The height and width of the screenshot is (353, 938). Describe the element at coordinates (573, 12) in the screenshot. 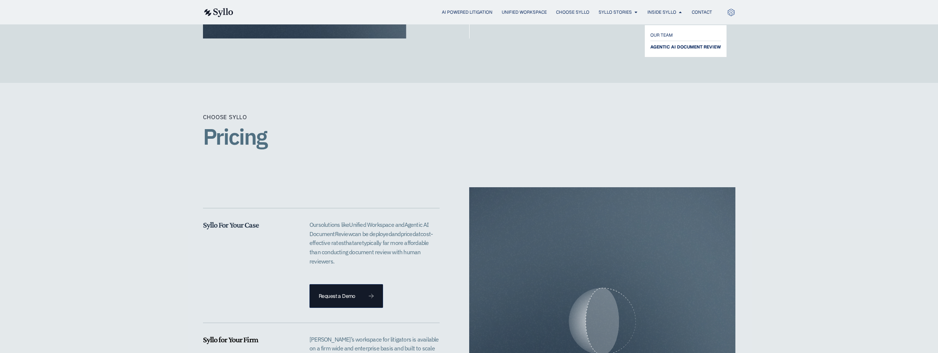

I see `span: Choose Syllo` at that location.